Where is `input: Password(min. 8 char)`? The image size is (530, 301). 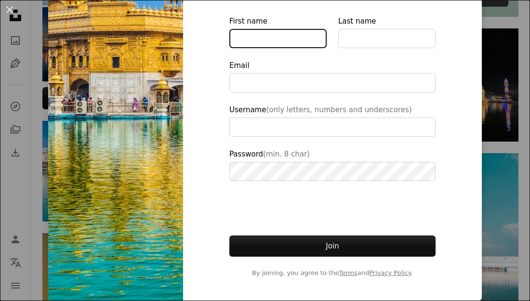
input: Password(min. 8 char) is located at coordinates (332, 172).